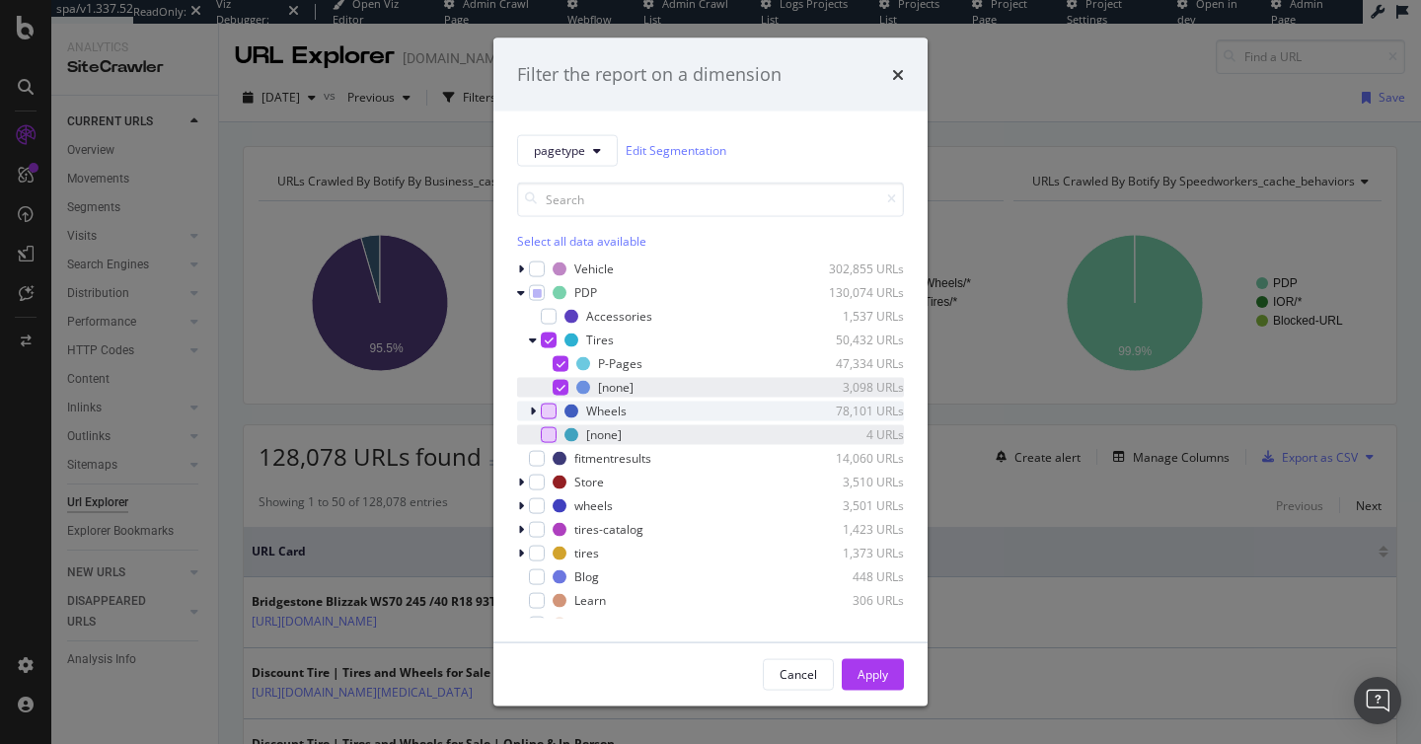 The width and height of the screenshot is (1421, 744). I want to click on div: 78,101 URLs, so click(856, 411).